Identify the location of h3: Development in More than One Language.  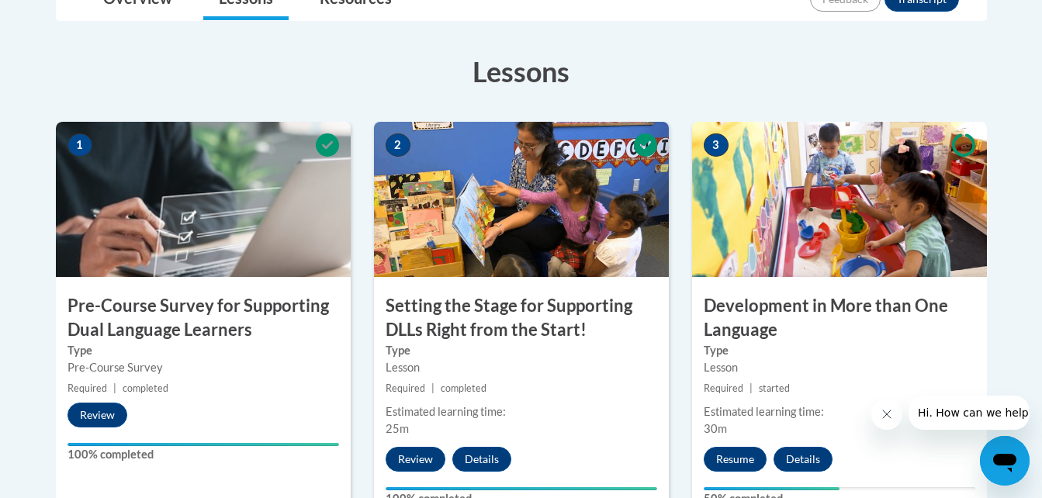
(839, 318).